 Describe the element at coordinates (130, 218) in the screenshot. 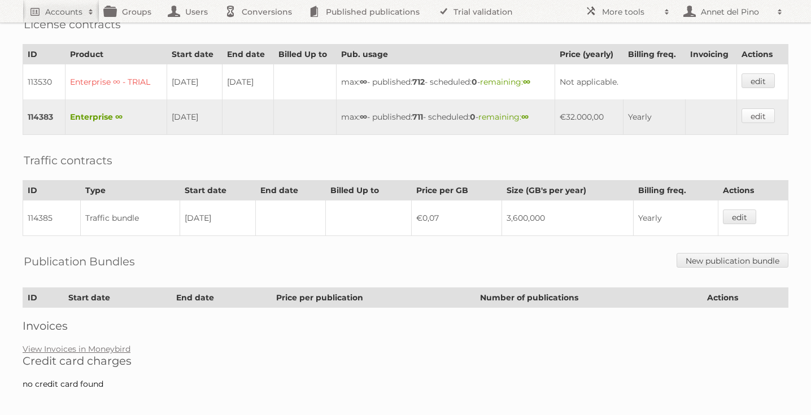

I see `td: Traffic bundle` at that location.